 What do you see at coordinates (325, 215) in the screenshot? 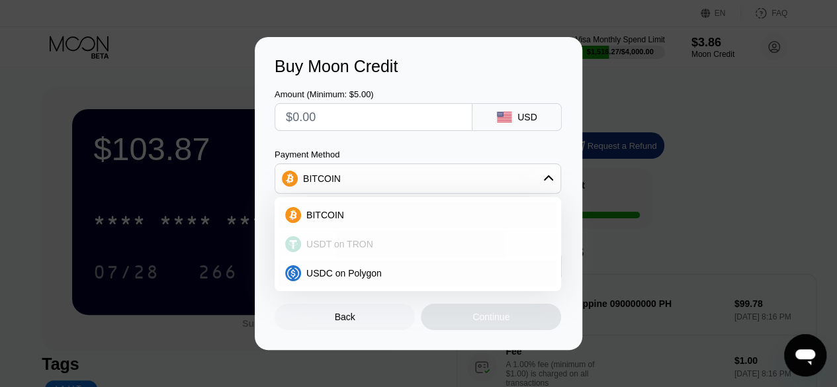
I see `span: BITCOIN` at bounding box center [325, 215].